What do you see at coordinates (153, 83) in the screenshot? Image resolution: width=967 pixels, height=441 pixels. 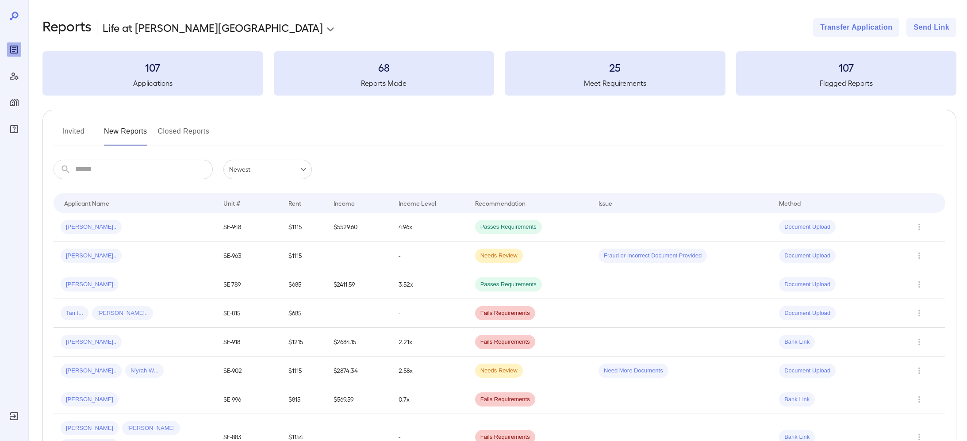 I see `h5: Applications` at bounding box center [153, 83].